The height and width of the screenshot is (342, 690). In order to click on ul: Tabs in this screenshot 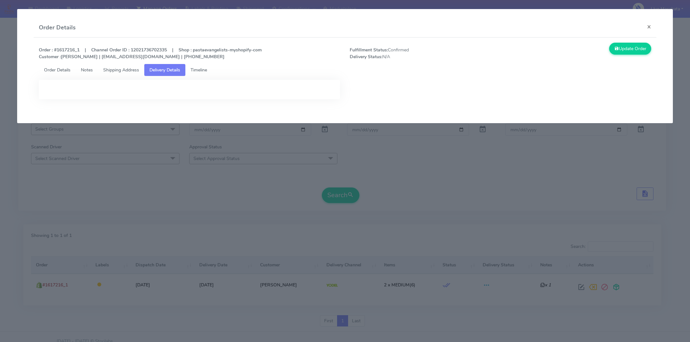, I will do `click(345, 70)`.